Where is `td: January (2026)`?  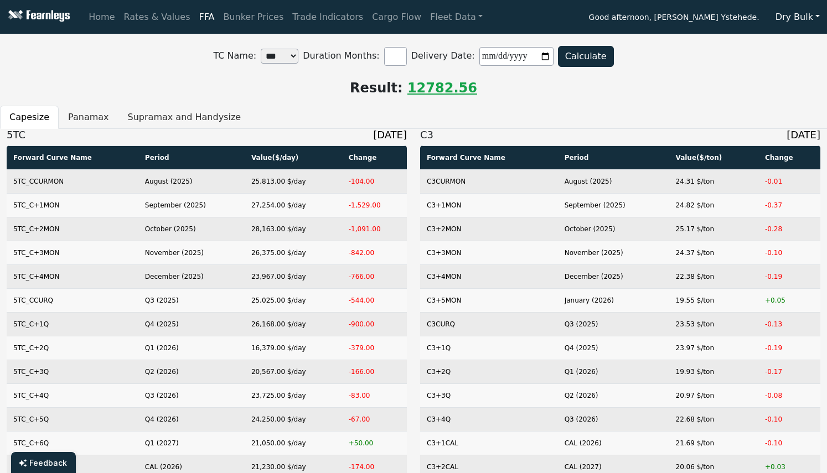 td: January (2026) is located at coordinates (614, 300).